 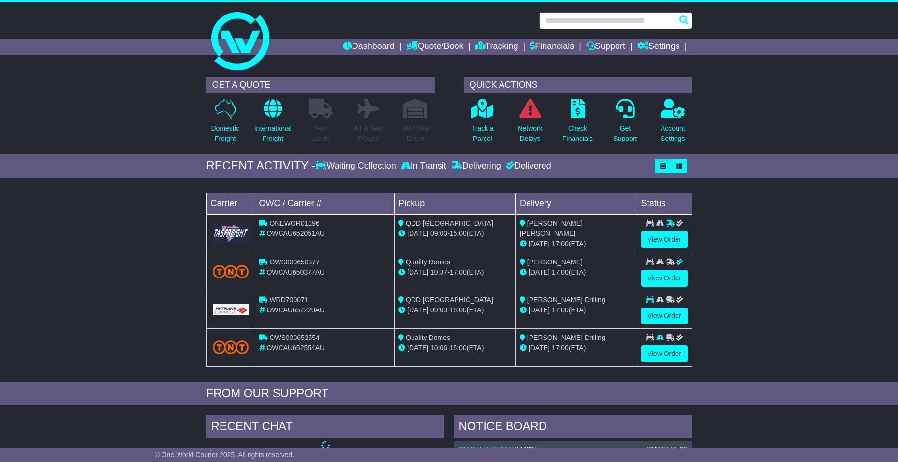 I want to click on a: GetSupport, so click(x=625, y=123).